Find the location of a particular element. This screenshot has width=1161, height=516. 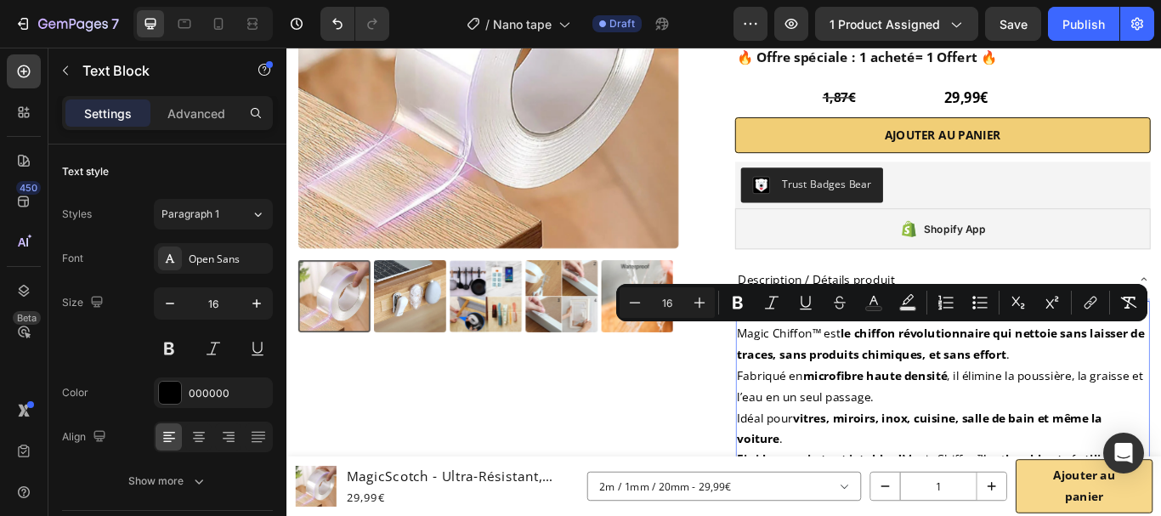

p: Advanced is located at coordinates (196, 113).